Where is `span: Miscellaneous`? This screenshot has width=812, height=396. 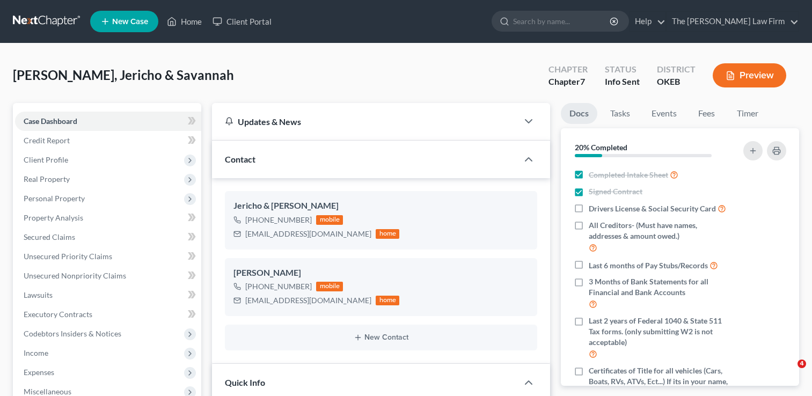 span: Miscellaneous is located at coordinates (47, 391).